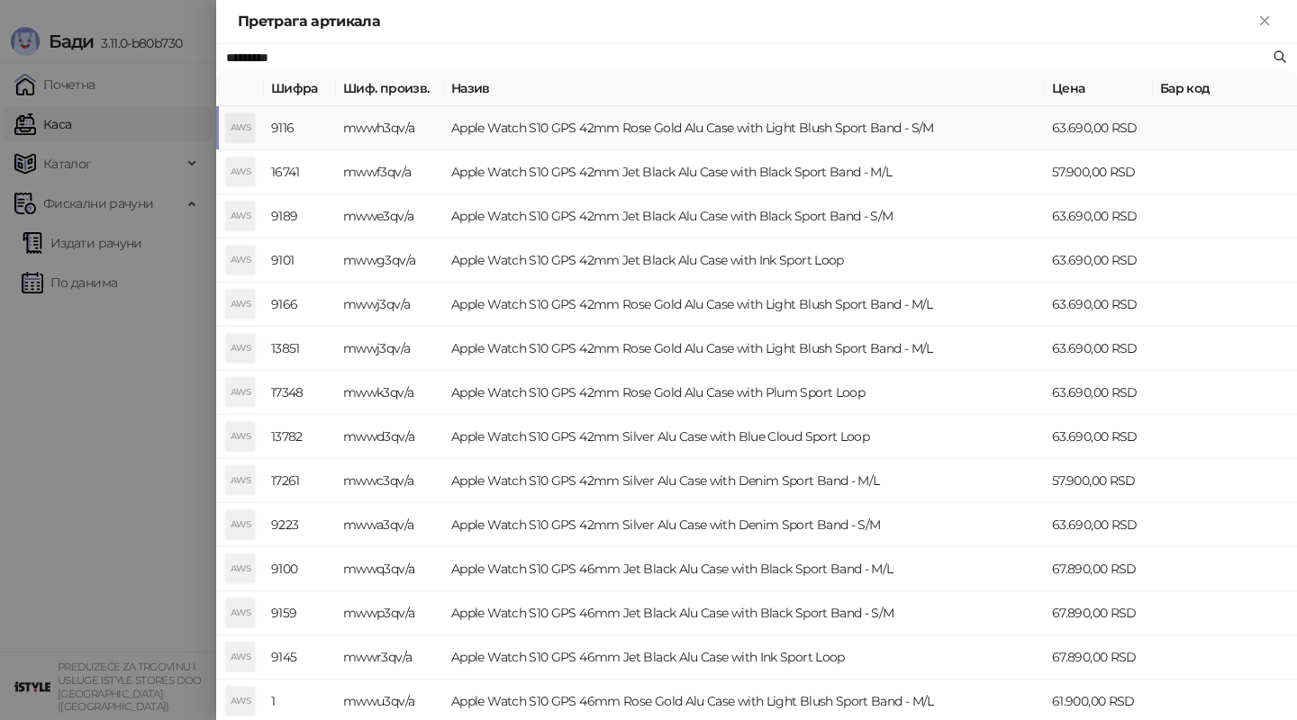  Describe the element at coordinates (744, 613) in the screenshot. I see `td: Apple Watch S10 GPS 46mm Jet Black Alu Case with Black Sport Band - S/M` at that location.